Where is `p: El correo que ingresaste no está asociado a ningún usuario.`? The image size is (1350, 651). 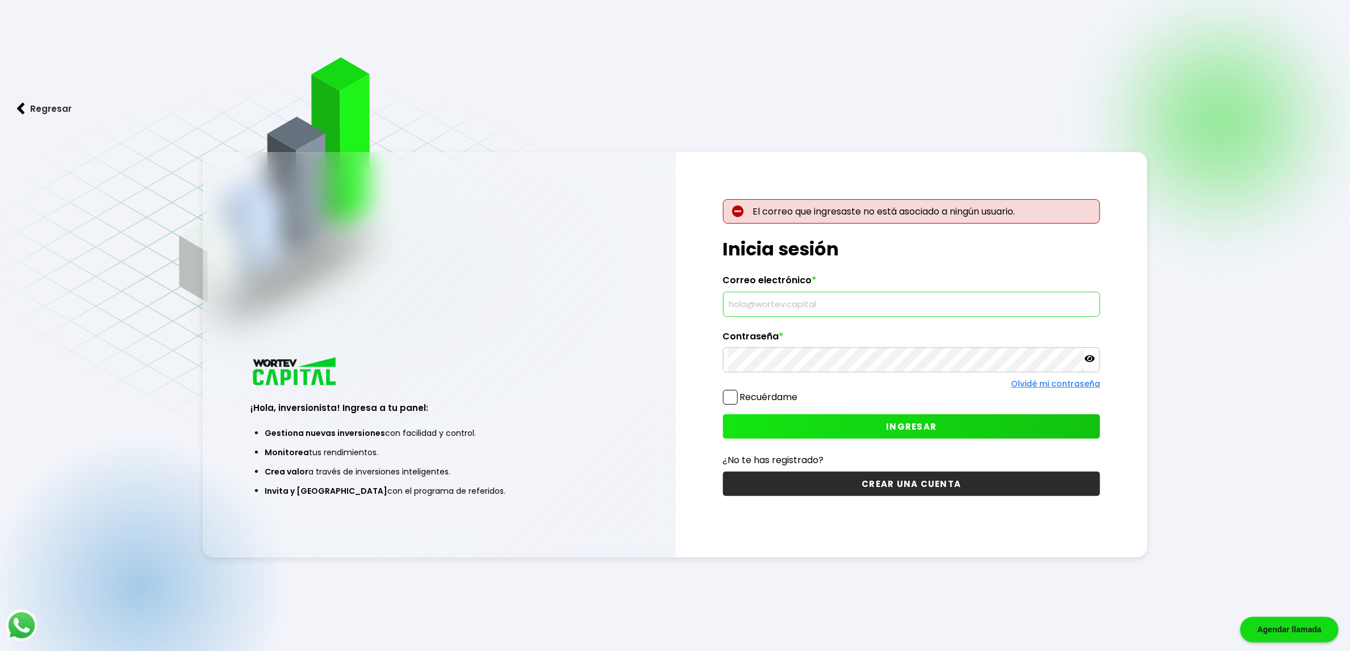
p: El correo que ingresaste no está asociado a ningún usuario. is located at coordinates (911, 211).